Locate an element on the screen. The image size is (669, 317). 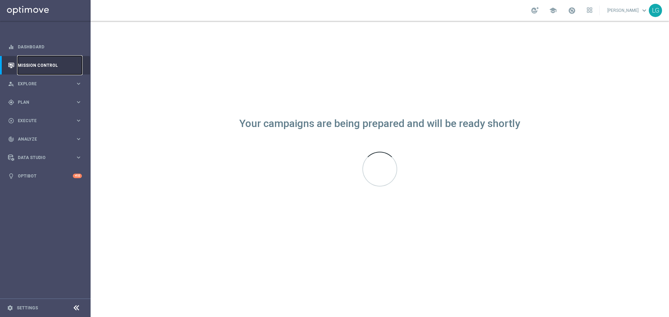
a: Dashboard is located at coordinates (50, 47).